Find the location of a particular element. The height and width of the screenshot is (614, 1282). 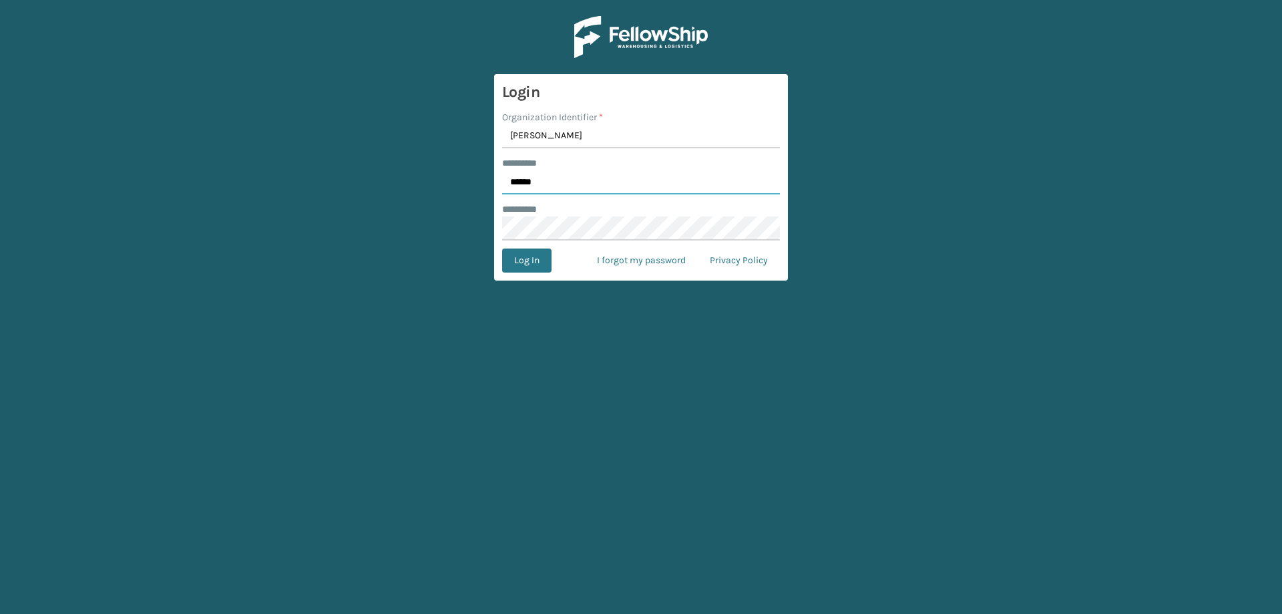

a: I forgot my password is located at coordinates (641, 260).